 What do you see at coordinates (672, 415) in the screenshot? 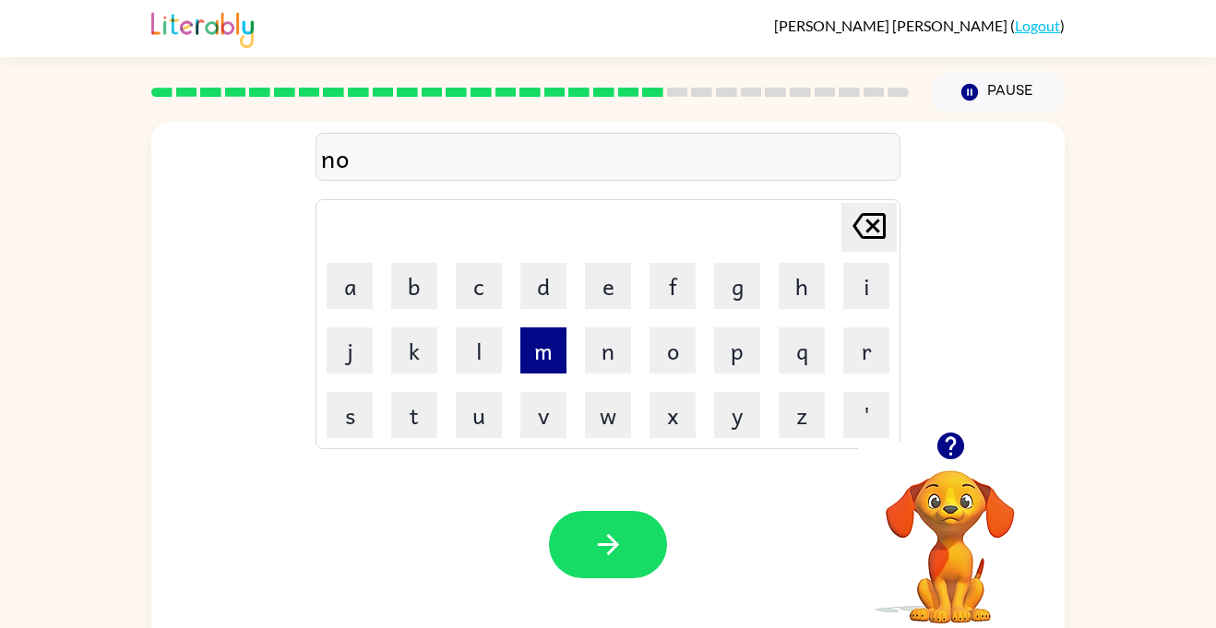
I see `button: x` at bounding box center [672, 415].